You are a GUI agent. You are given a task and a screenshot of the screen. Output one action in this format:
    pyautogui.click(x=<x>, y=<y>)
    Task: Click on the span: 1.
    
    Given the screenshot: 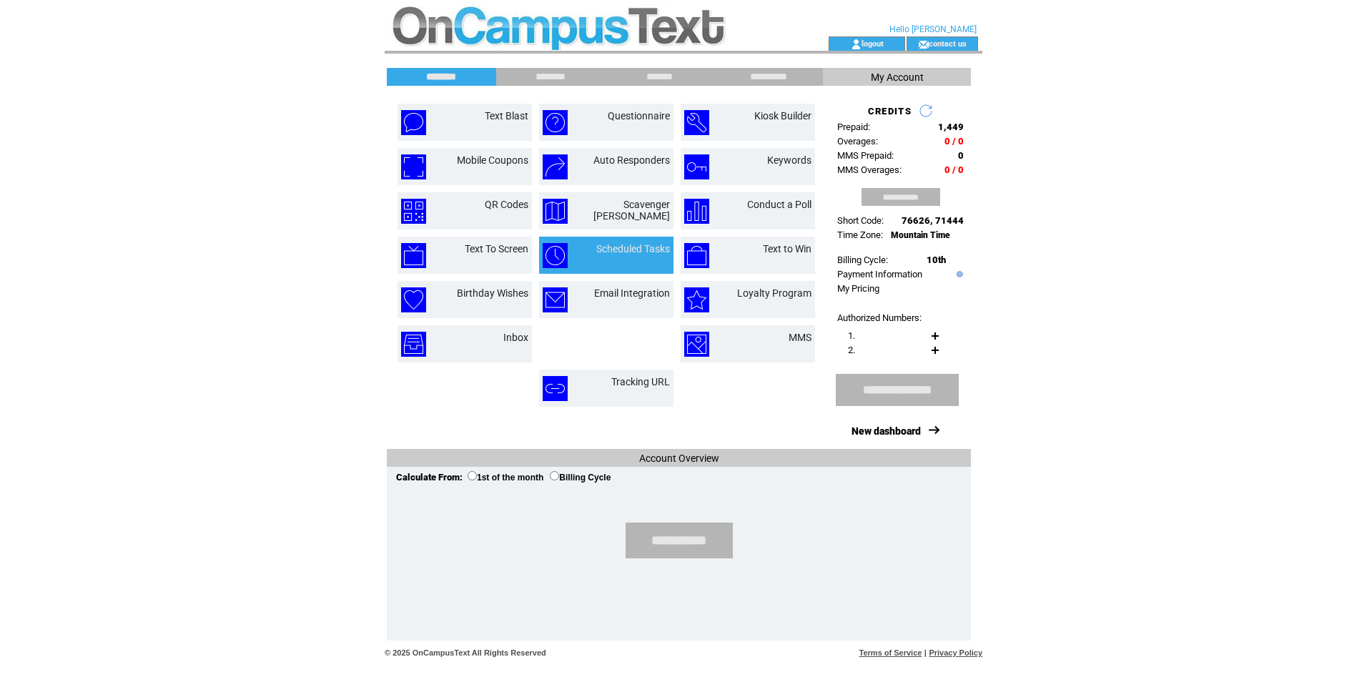 What is the action you would take?
    pyautogui.click(x=852, y=335)
    